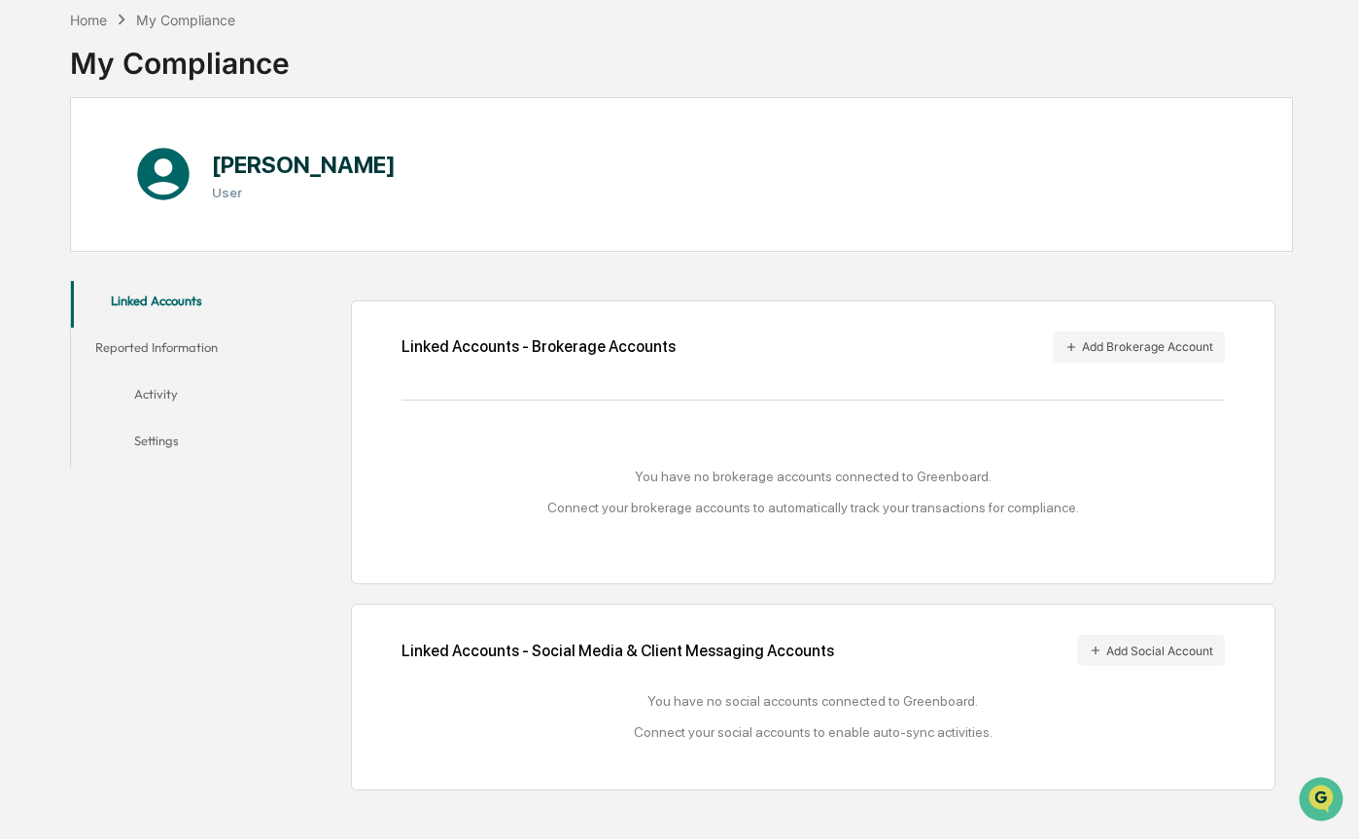 This screenshot has width=1359, height=839. I want to click on div: We're available if you need us!, so click(156, 176).